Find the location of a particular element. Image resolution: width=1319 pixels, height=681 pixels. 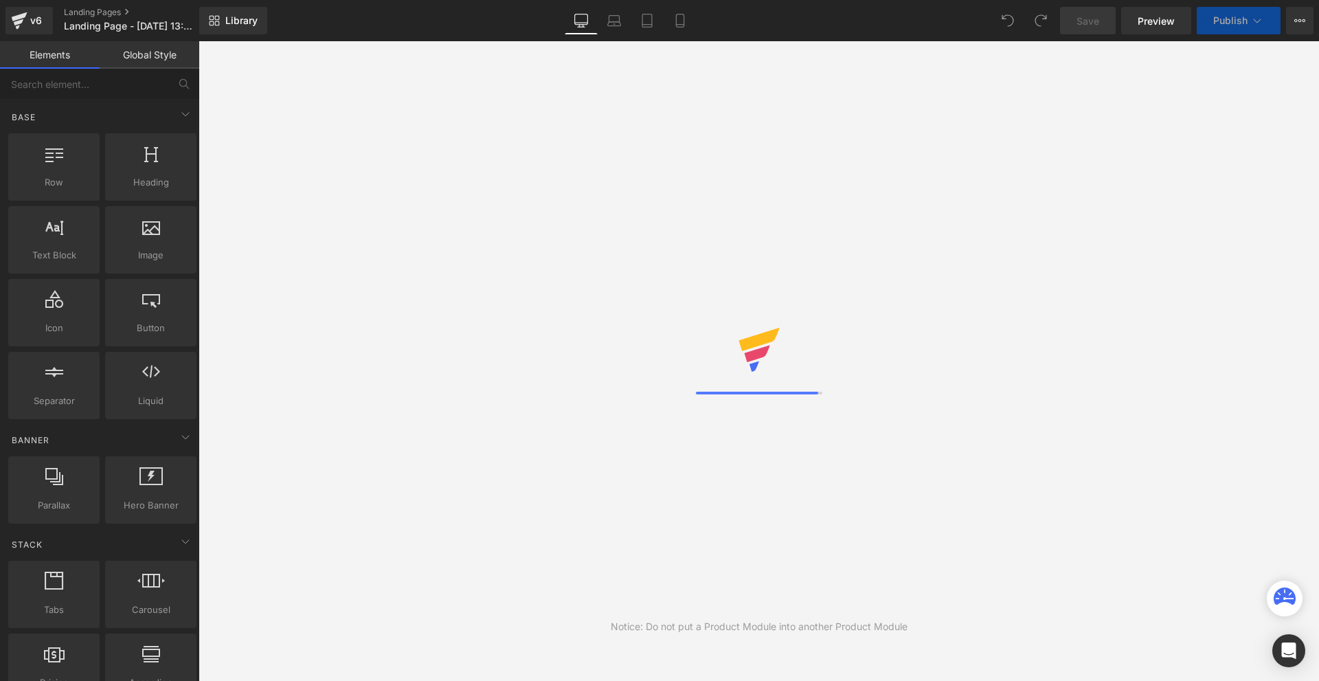

span: Tabs is located at coordinates (54, 609).